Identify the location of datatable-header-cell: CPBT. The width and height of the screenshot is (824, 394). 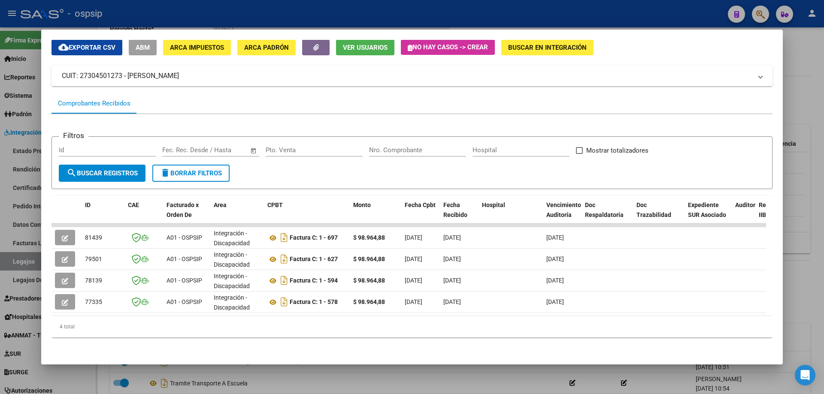
(307, 215).